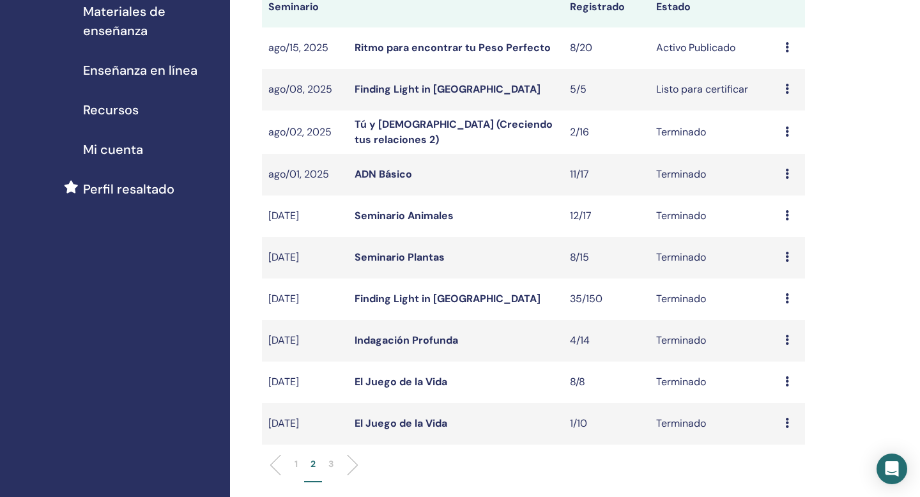 The width and height of the screenshot is (920, 497). I want to click on td: 2/16, so click(606, 132).